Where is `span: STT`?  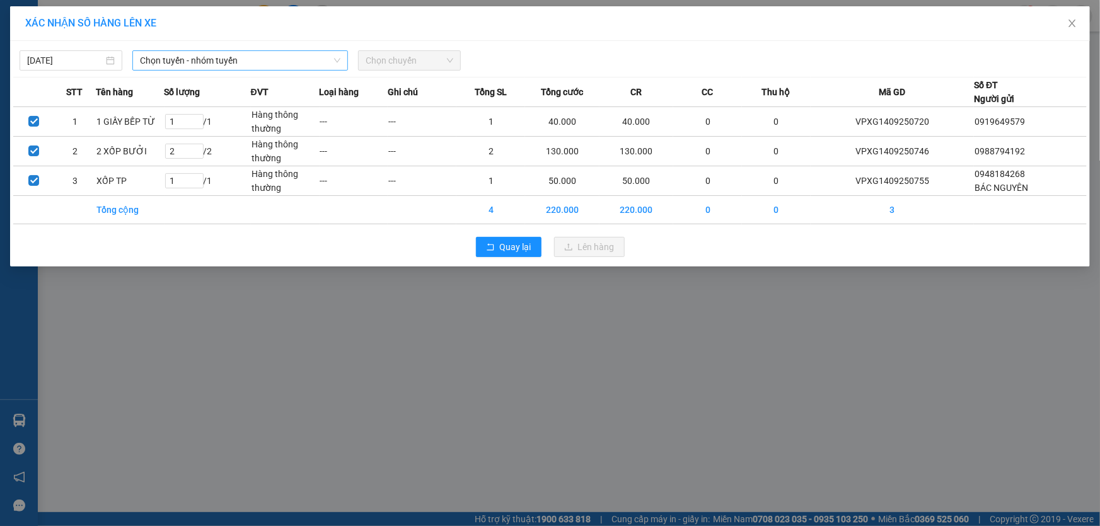 span: STT is located at coordinates (74, 92).